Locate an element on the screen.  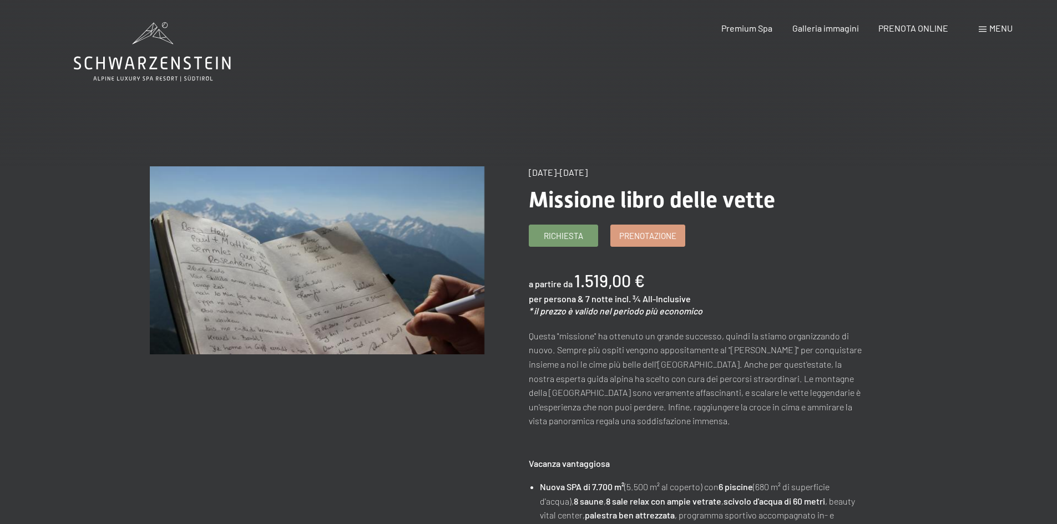
span: Menu is located at coordinates (1001, 28).